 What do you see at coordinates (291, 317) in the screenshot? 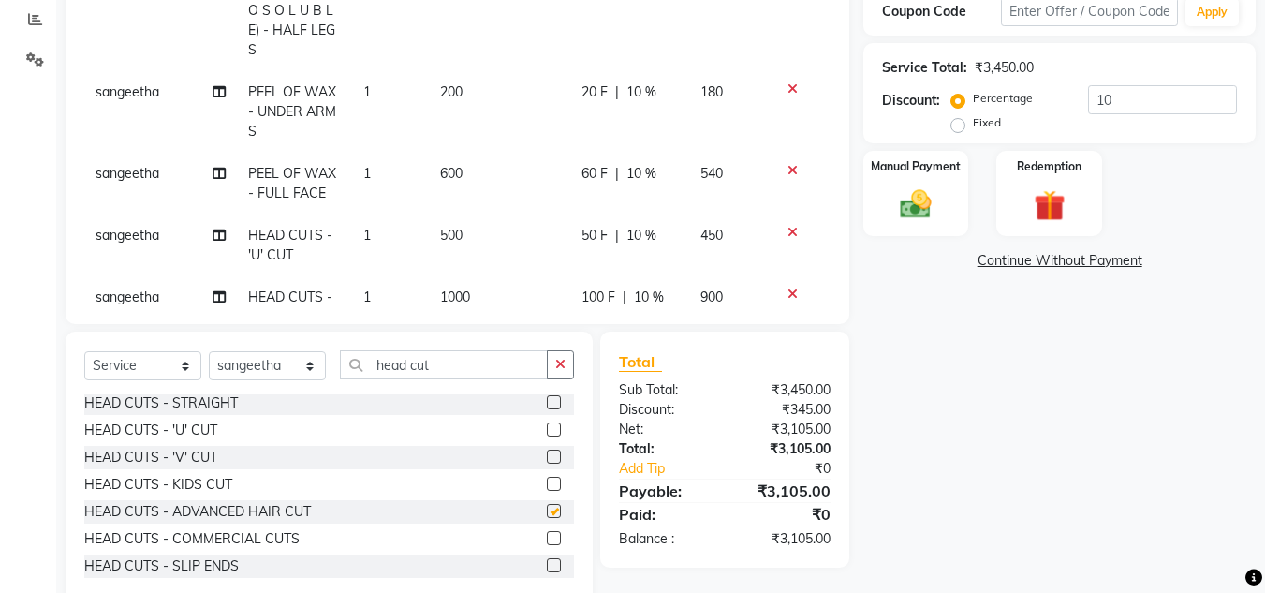
I see `span: HEAD CUTS - ADVANCED HAIR CUT` at bounding box center [291, 317].